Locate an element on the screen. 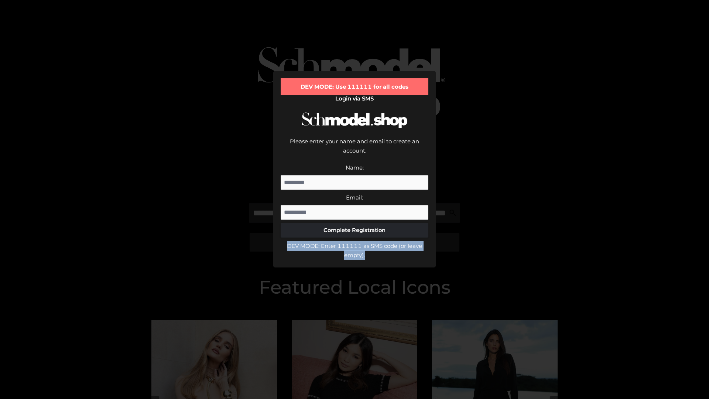 This screenshot has height=399, width=709. button: Complete Registration is located at coordinates (355, 230).